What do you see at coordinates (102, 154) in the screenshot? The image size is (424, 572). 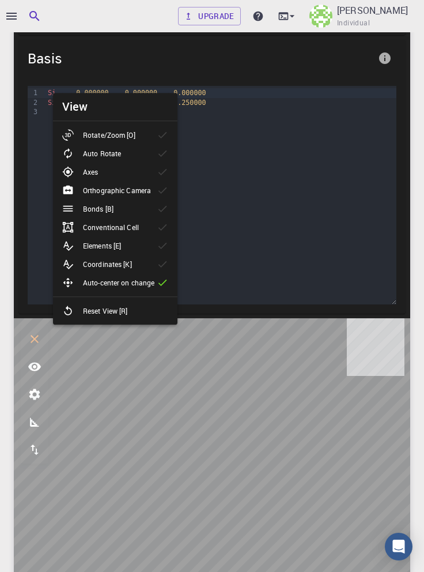 I see `p: Auto Rotate` at bounding box center [102, 154].